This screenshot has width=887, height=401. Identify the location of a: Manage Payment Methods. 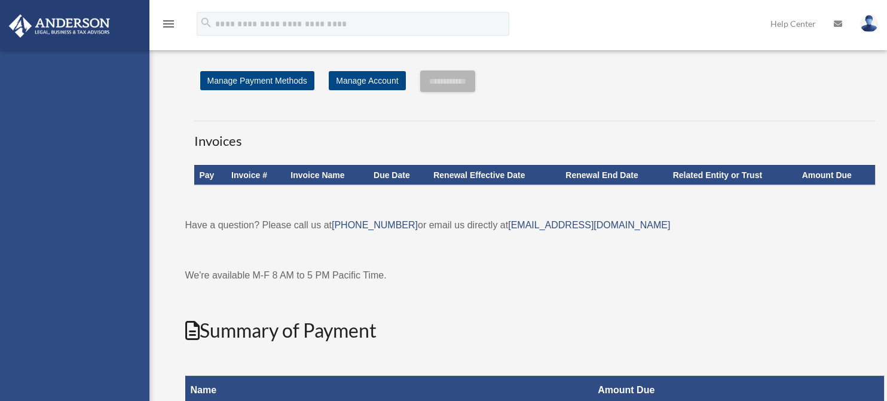
(257, 81).